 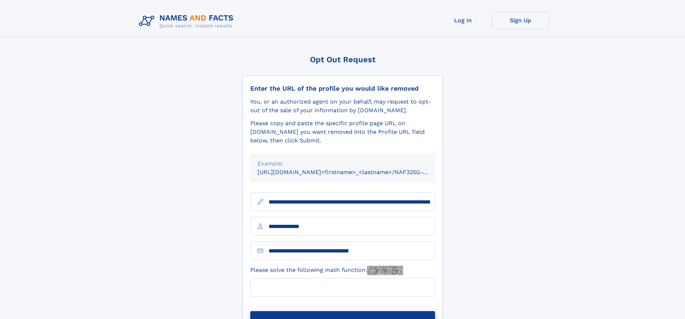 What do you see at coordinates (520, 20) in the screenshot?
I see `a: Sign Up` at bounding box center [520, 20].